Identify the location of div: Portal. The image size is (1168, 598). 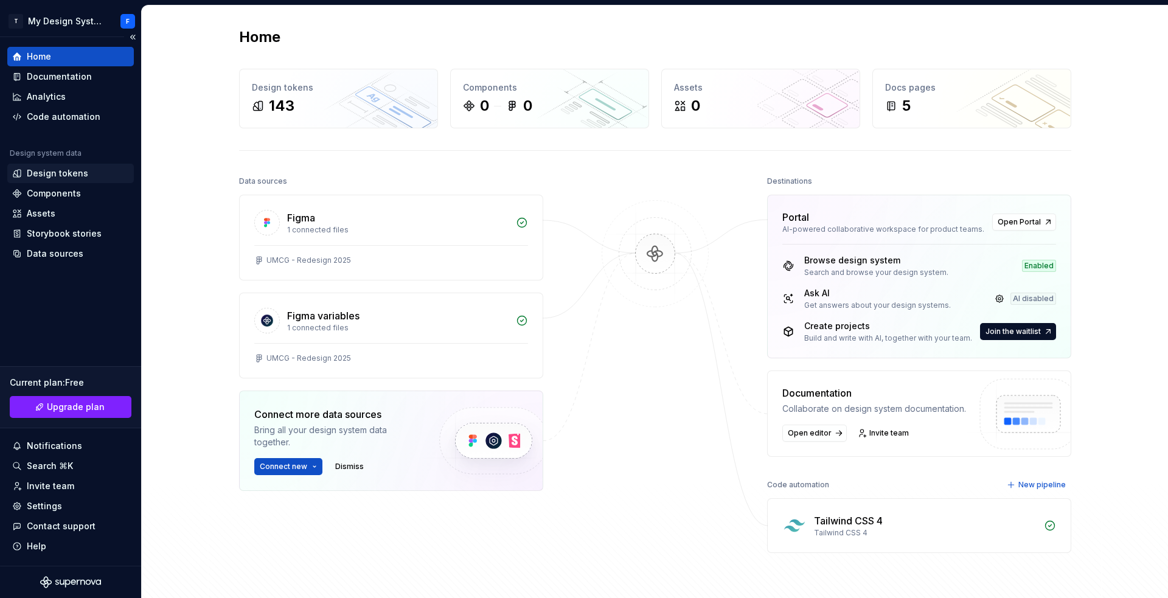
(796, 217).